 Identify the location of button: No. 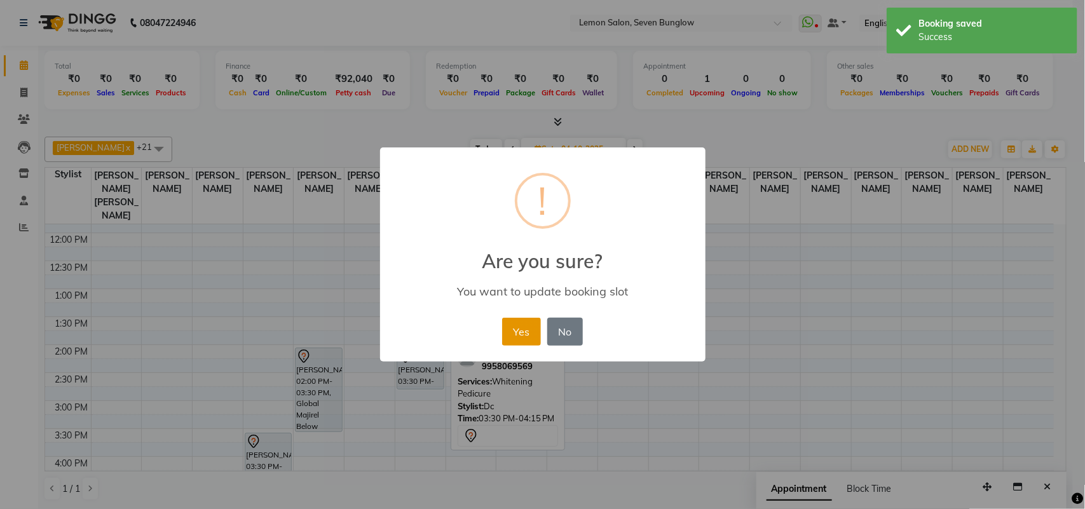
(565, 332).